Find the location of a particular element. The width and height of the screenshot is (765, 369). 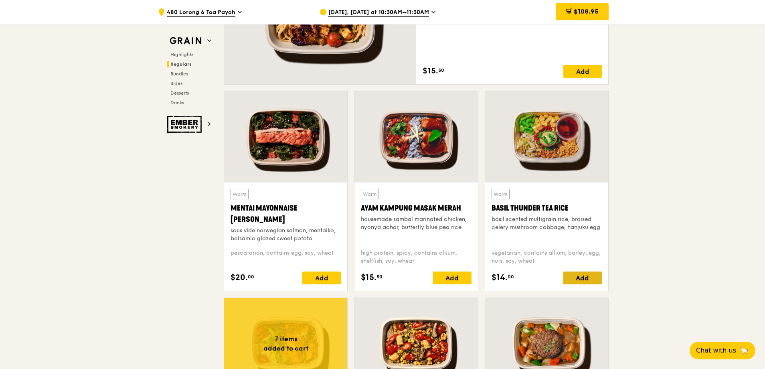

span: $108.95 is located at coordinates (586, 11).